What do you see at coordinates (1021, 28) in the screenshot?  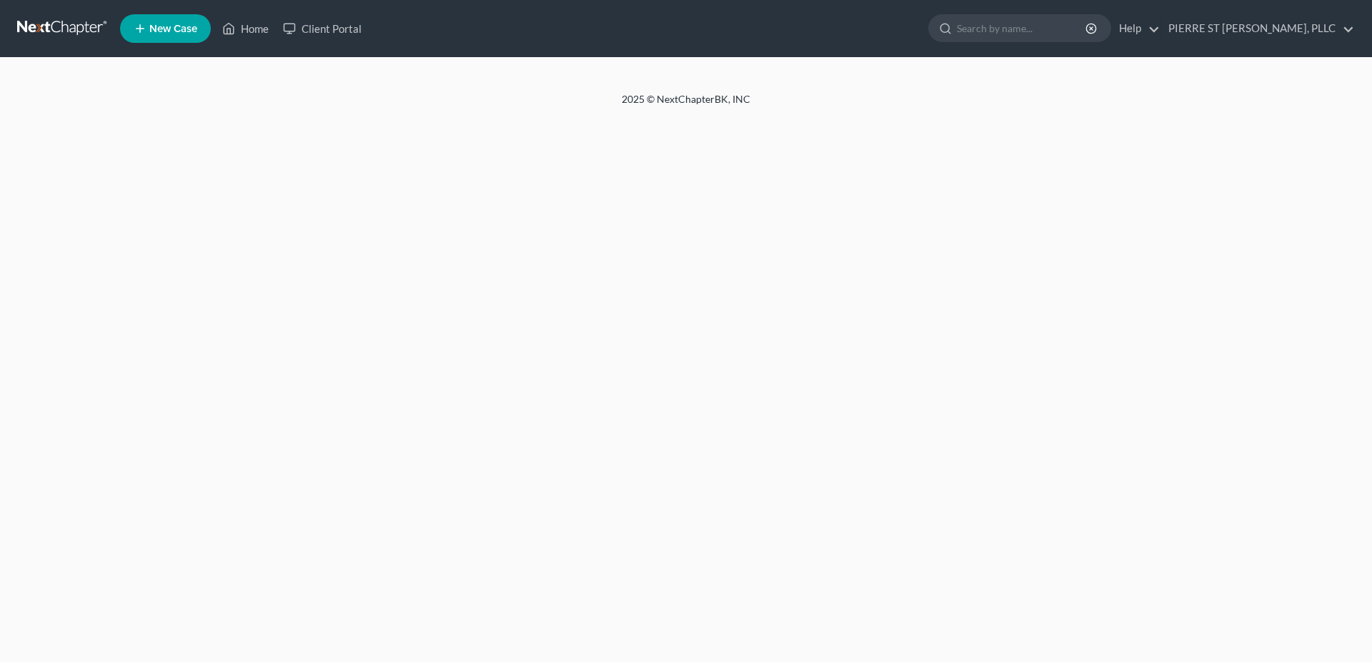 I see `input: Search by name...` at bounding box center [1021, 28].